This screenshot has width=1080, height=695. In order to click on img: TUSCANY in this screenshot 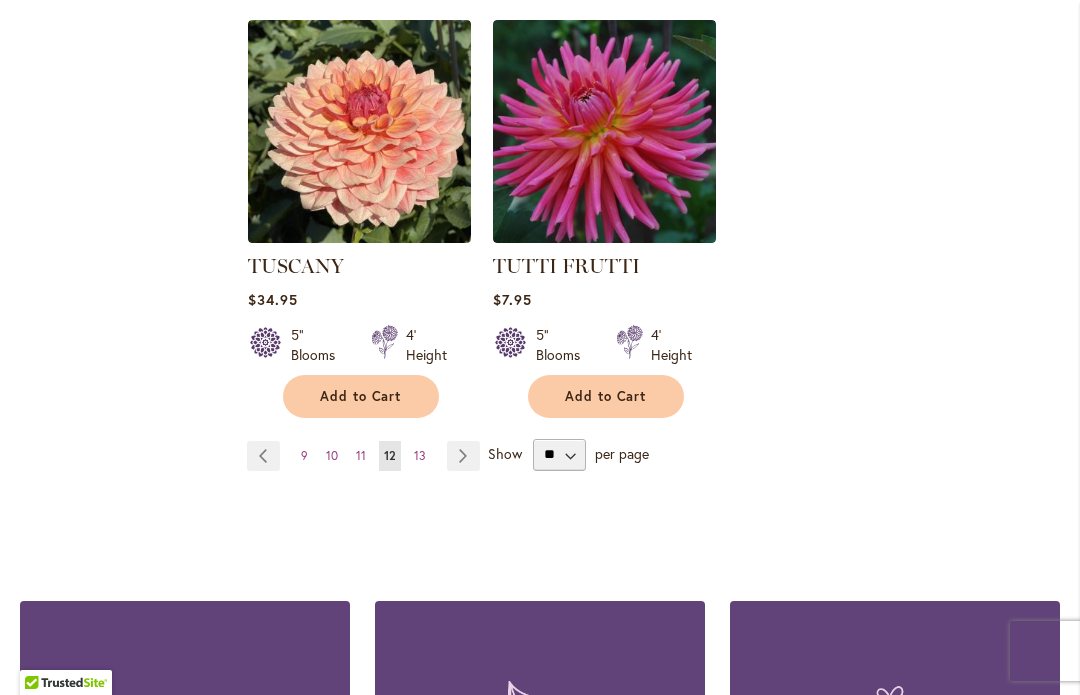, I will do `click(359, 131)`.